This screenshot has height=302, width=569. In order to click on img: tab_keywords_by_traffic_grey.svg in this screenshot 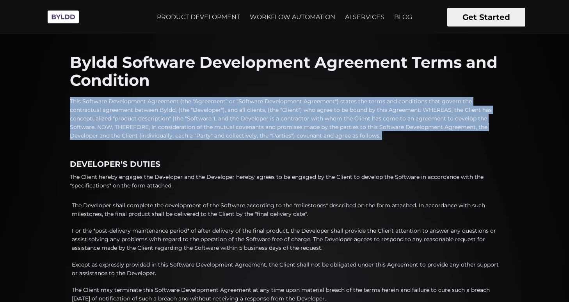, I will do `click(81, 48)`.